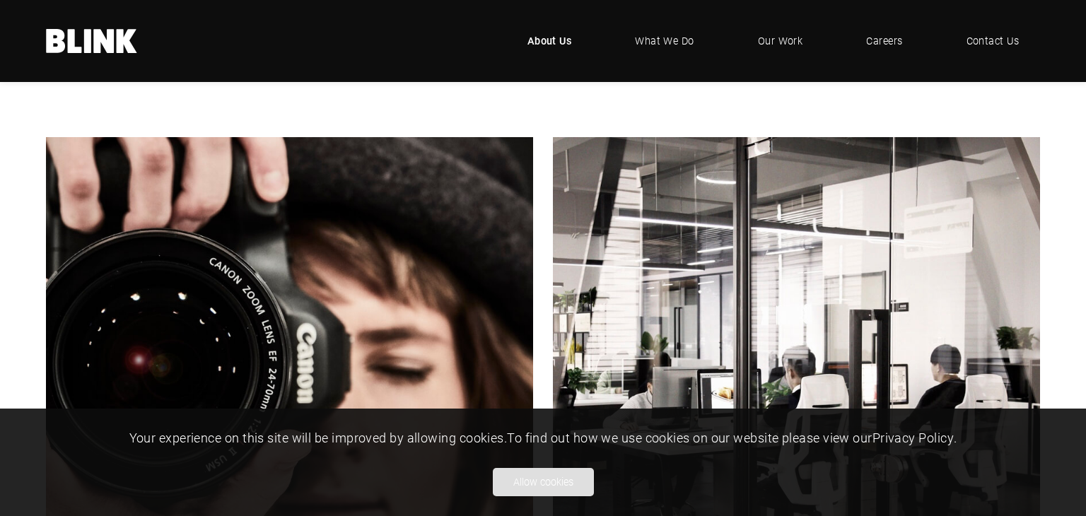 This screenshot has height=516, width=1086. What do you see at coordinates (665, 41) in the screenshot?
I see `span: What We Do` at bounding box center [665, 41].